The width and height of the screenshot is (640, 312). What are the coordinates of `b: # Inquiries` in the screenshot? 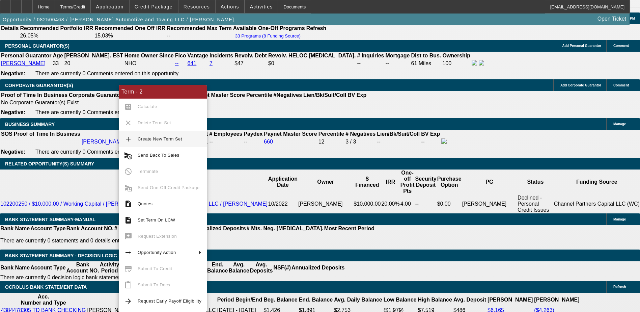 It's located at (370, 55).